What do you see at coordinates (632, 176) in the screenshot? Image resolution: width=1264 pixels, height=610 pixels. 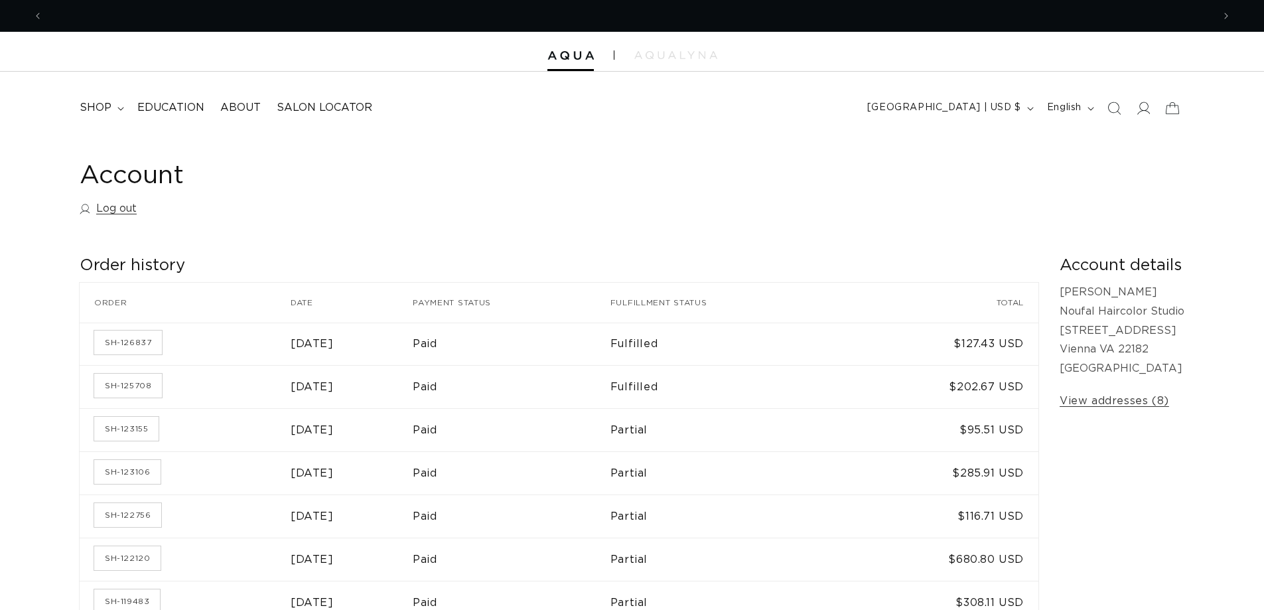 I see `h1: Account` at bounding box center [632, 176].